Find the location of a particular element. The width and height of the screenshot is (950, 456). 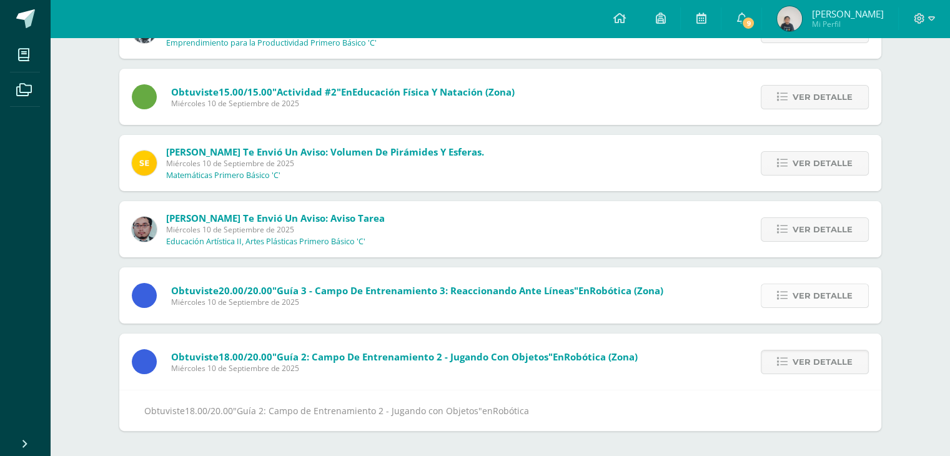

p: Educación Artística II, Artes Plásticas Primero Básico 'C' is located at coordinates (265, 242).